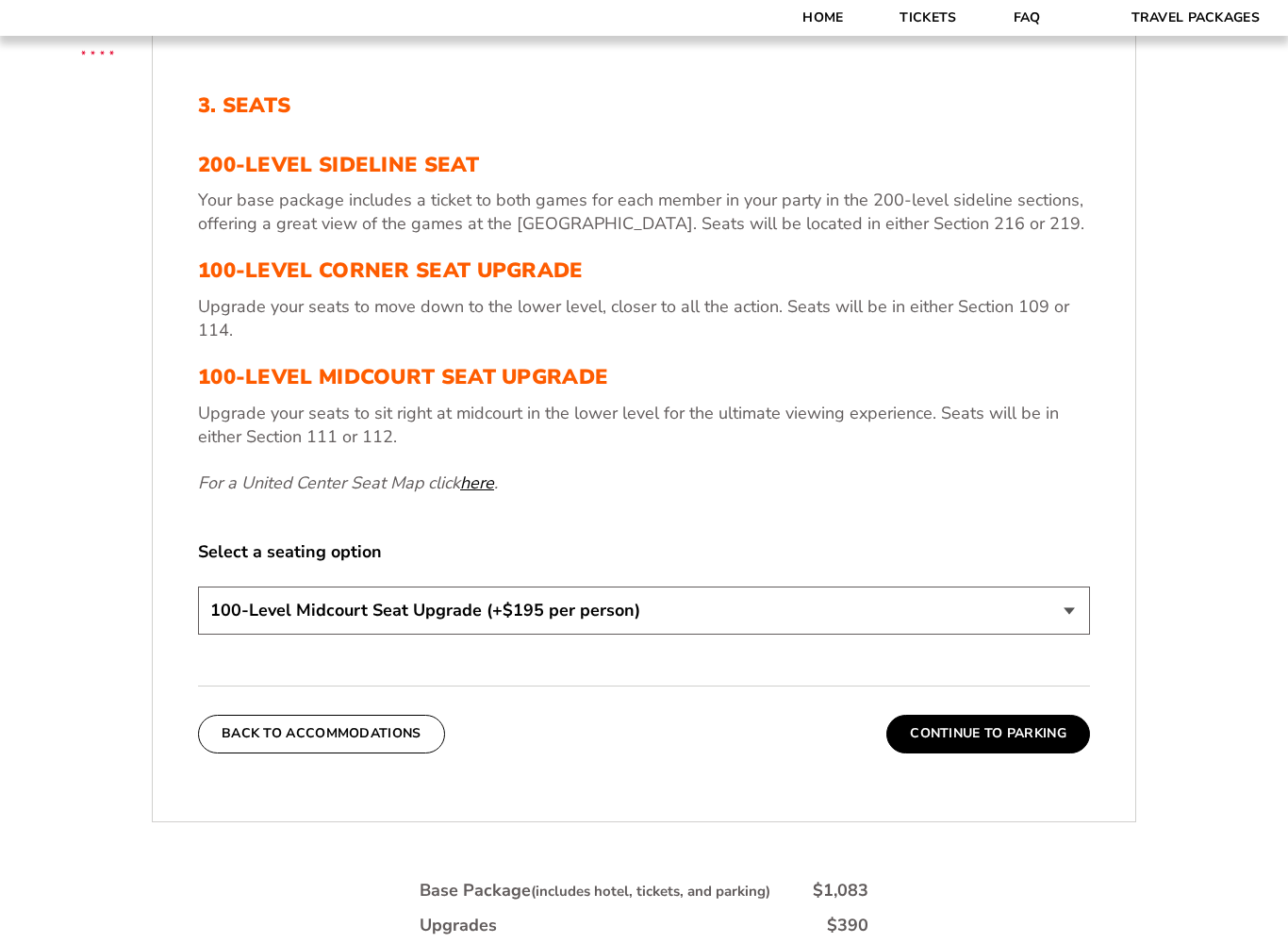 This screenshot has width=1288, height=943. What do you see at coordinates (321, 734) in the screenshot?
I see `button: Back To Accommodations` at bounding box center [321, 734].